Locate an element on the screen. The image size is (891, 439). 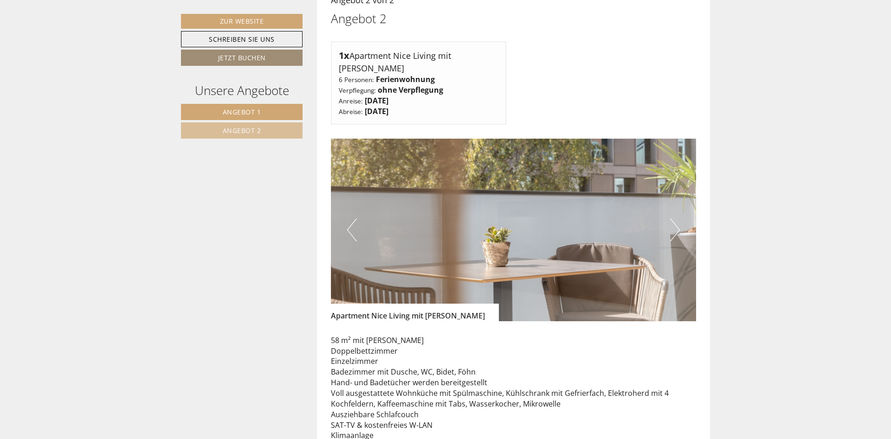
small: Anreise: is located at coordinates (351, 101).